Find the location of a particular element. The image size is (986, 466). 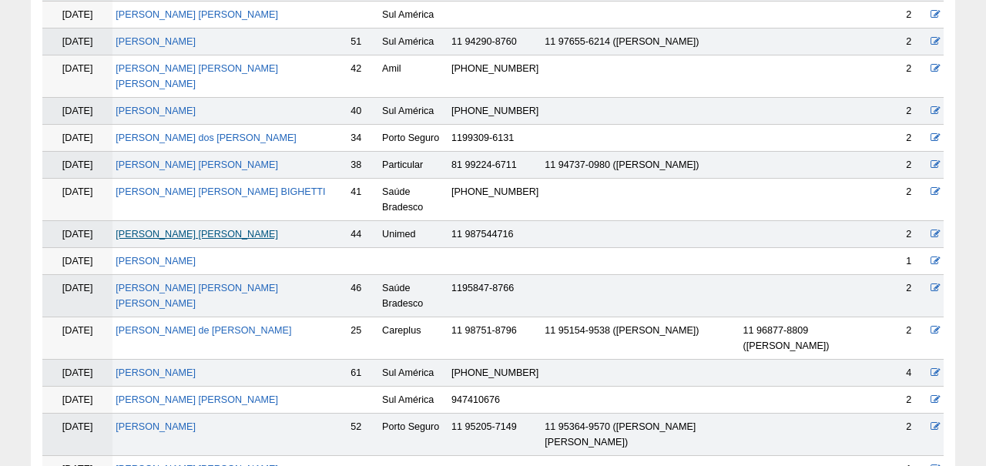

td: 1199309-6131 is located at coordinates (494, 138).